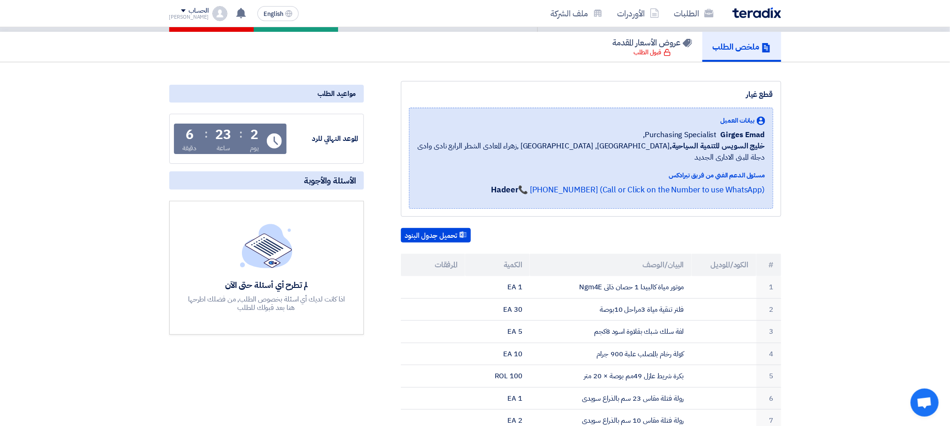  I want to click on td: بكرة شريط عازل 49مم بوصة × 20 متر, so click(610, 377).